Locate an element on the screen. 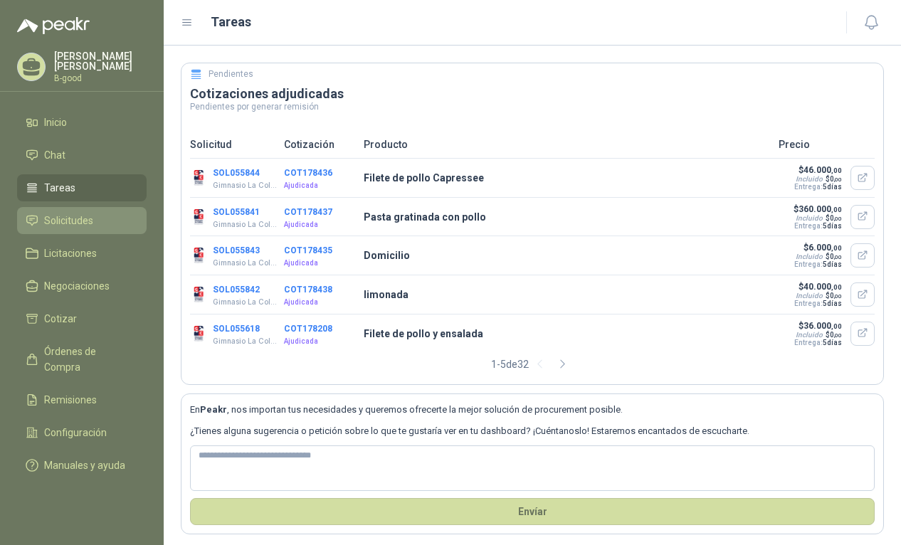  div: 1 - 5 de 32 is located at coordinates (532, 364).